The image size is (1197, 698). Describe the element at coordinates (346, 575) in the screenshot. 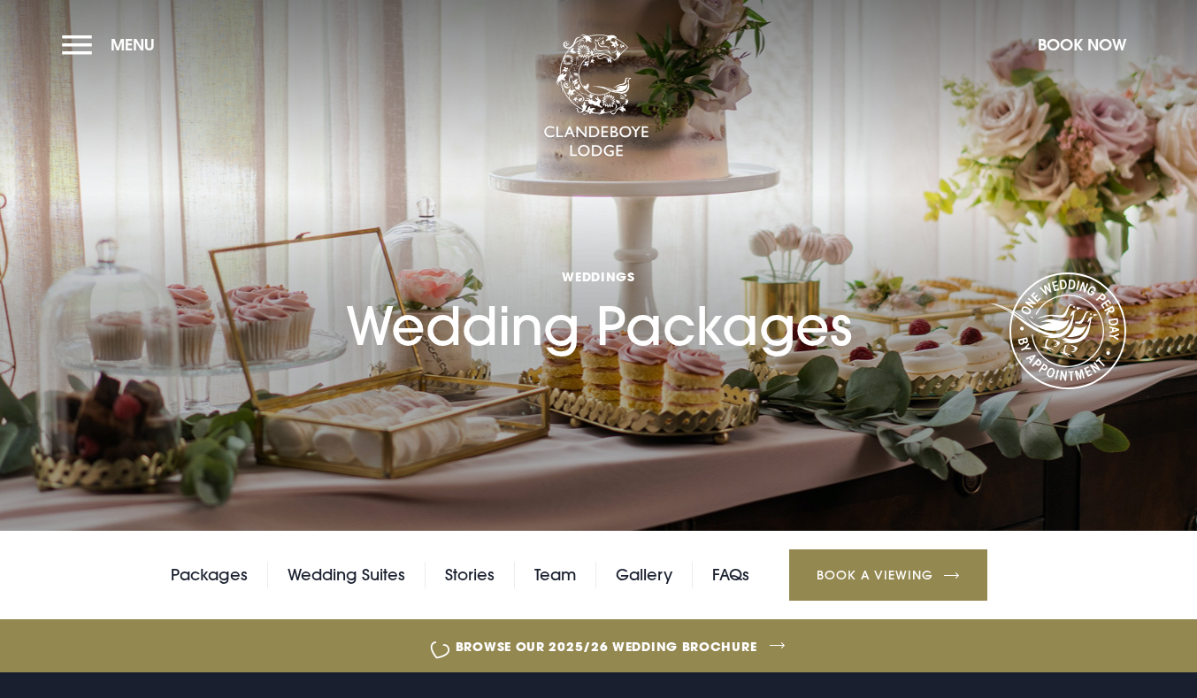

I see `a: Wedding Suites` at that location.